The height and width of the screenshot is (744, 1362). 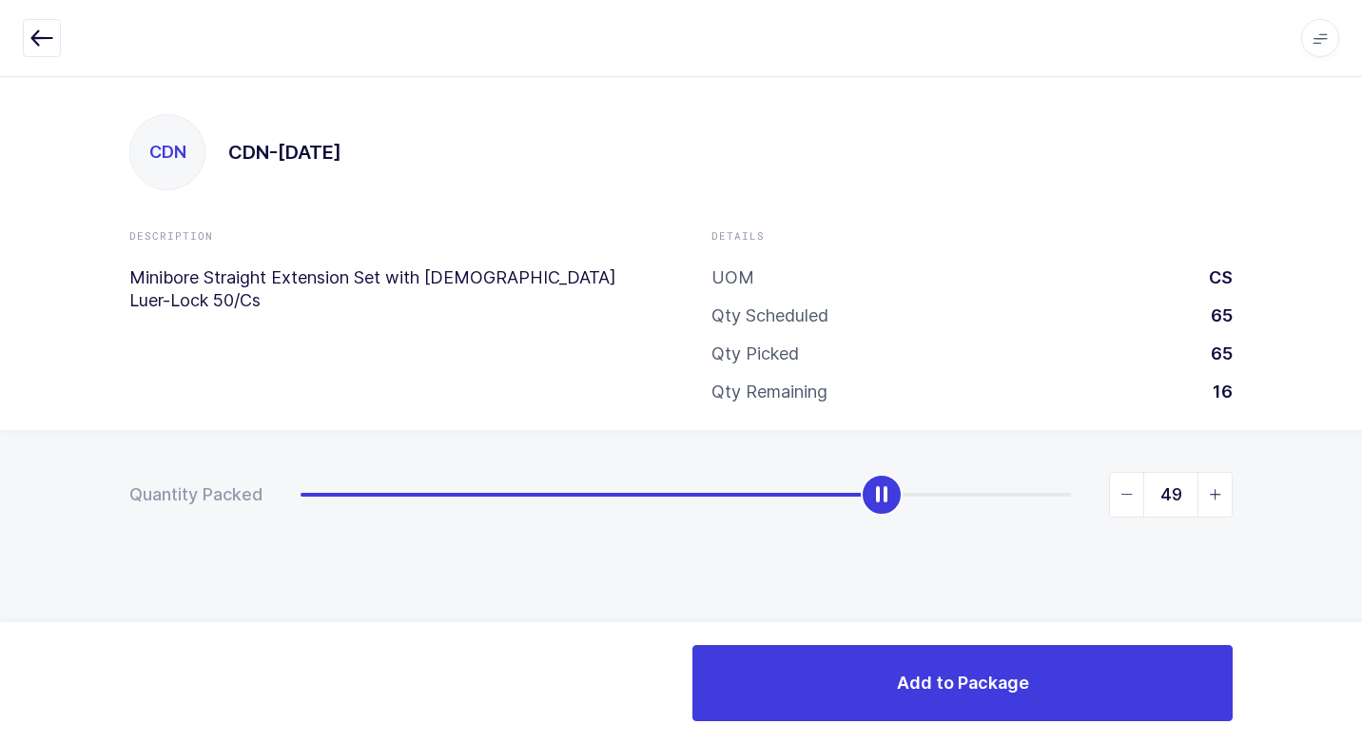 What do you see at coordinates (732, 278) in the screenshot?
I see `div: UOM` at bounding box center [732, 278].